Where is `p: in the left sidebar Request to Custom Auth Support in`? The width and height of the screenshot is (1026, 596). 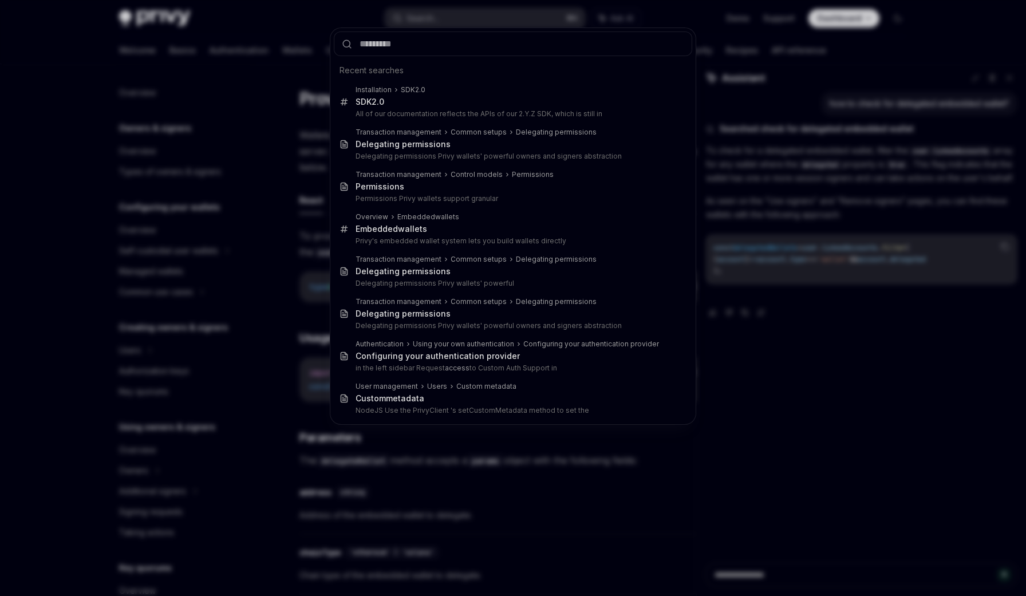
p: in the left sidebar Request to Custom Auth Support in is located at coordinates (512, 368).